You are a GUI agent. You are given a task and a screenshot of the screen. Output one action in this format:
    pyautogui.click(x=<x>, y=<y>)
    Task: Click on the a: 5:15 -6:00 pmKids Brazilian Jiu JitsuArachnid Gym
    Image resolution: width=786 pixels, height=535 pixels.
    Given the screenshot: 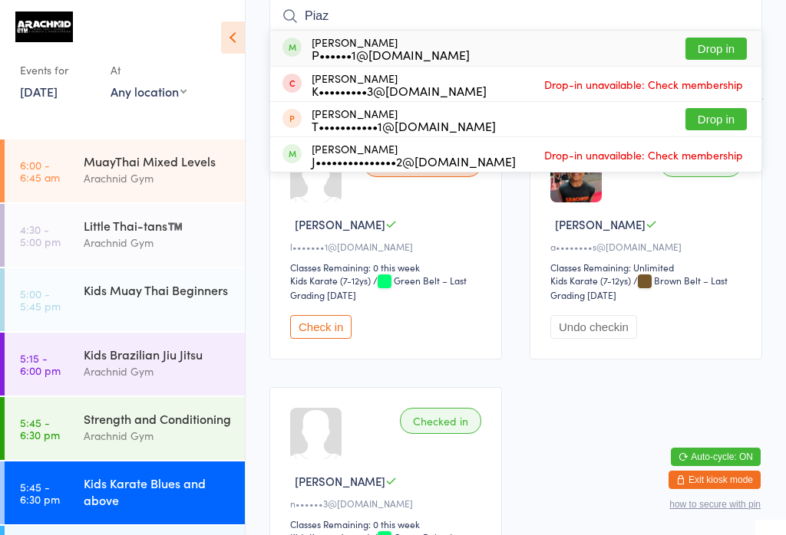 What is the action you would take?
    pyautogui.click(x=124, y=364)
    